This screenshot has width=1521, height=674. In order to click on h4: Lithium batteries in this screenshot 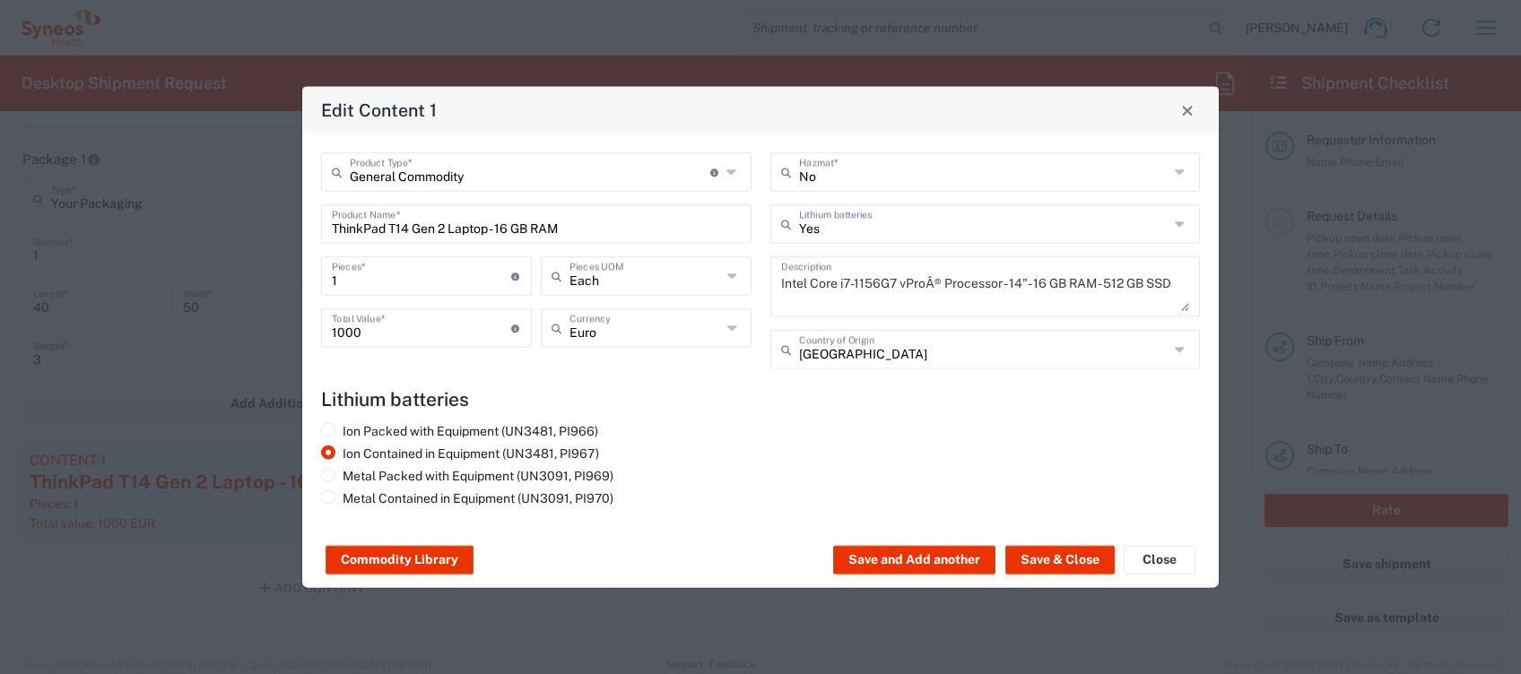, I will do `click(760, 399)`.